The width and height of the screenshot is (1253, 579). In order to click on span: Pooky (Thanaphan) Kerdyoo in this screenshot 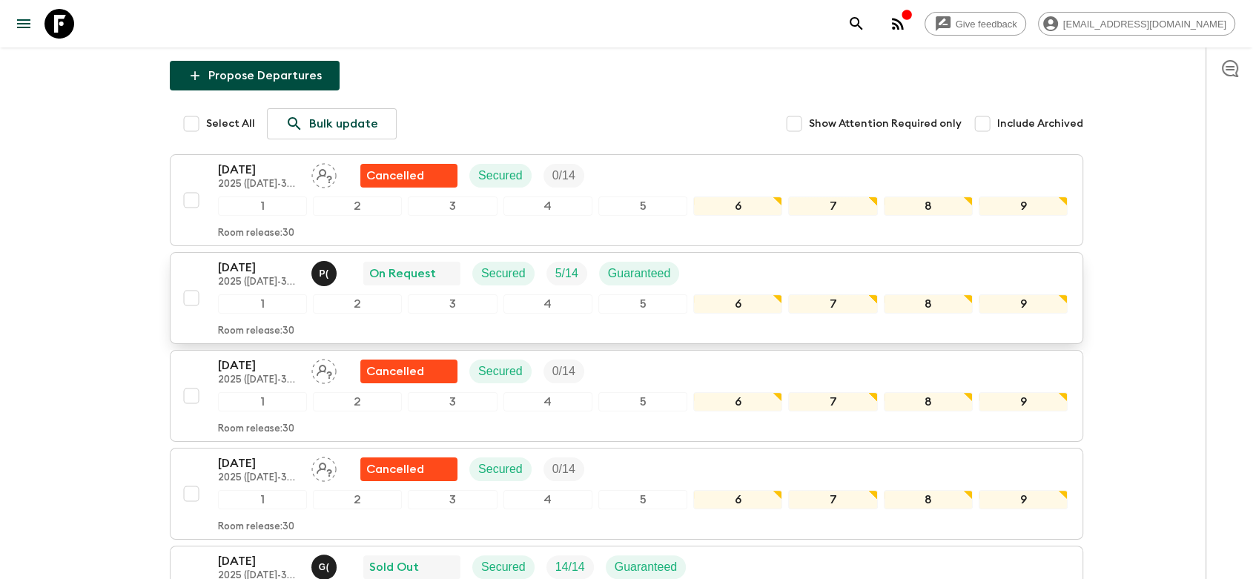, I will do `click(325, 271)`.